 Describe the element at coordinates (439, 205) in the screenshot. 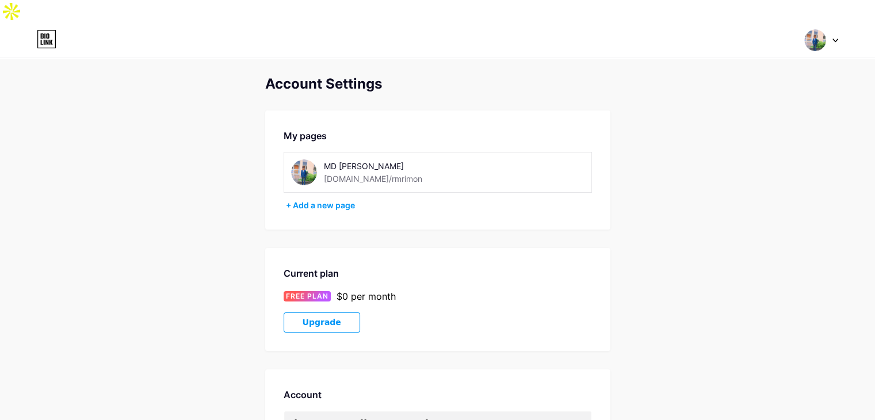

I see `div: + Add a new page` at that location.